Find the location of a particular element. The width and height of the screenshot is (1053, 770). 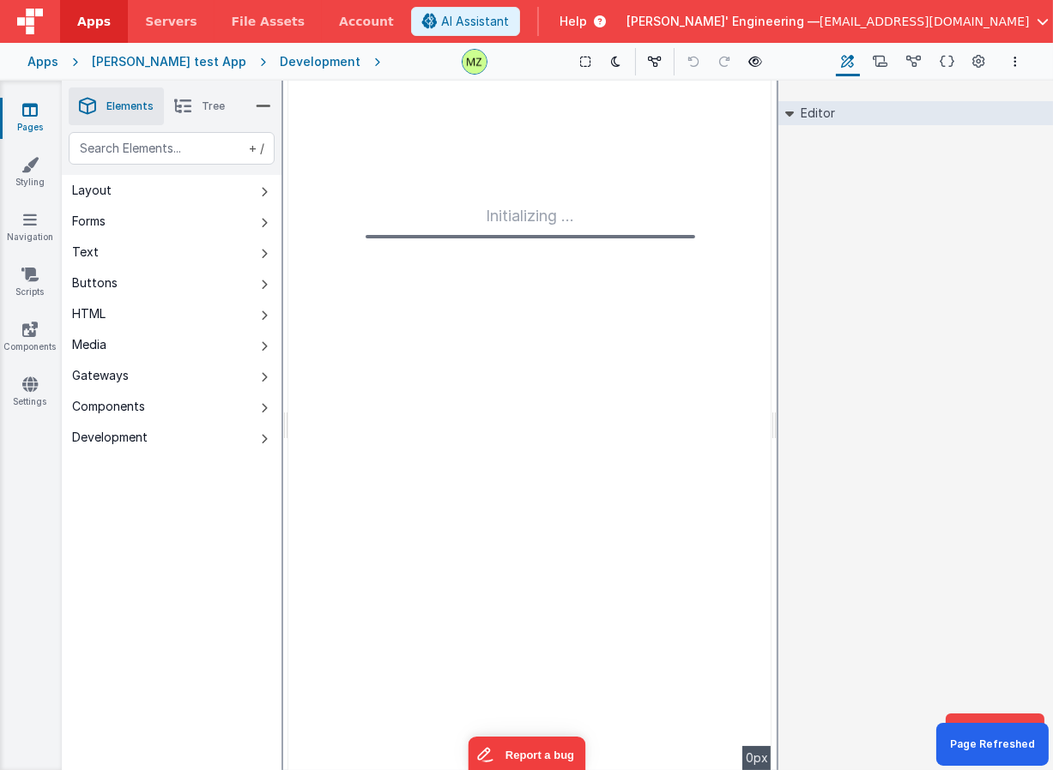

button: Buttons is located at coordinates (172, 283).